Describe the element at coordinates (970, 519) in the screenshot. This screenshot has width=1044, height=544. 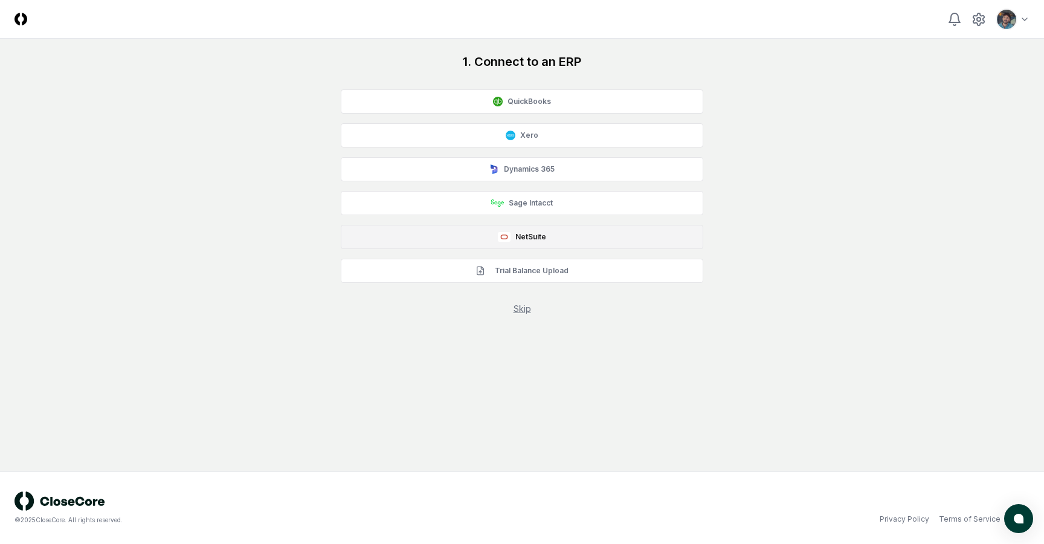
I see `a: Terms of Service` at that location.